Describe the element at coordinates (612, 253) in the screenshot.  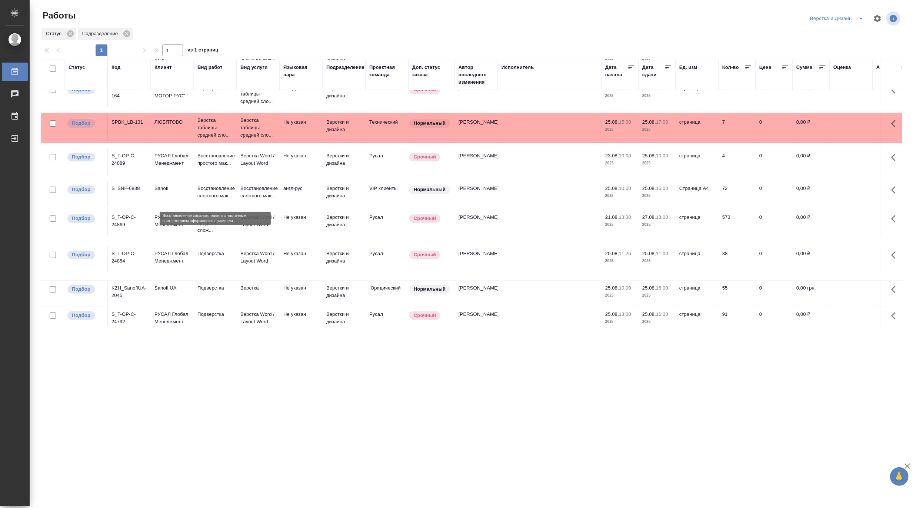
I see `p: 20.08,` at that location.